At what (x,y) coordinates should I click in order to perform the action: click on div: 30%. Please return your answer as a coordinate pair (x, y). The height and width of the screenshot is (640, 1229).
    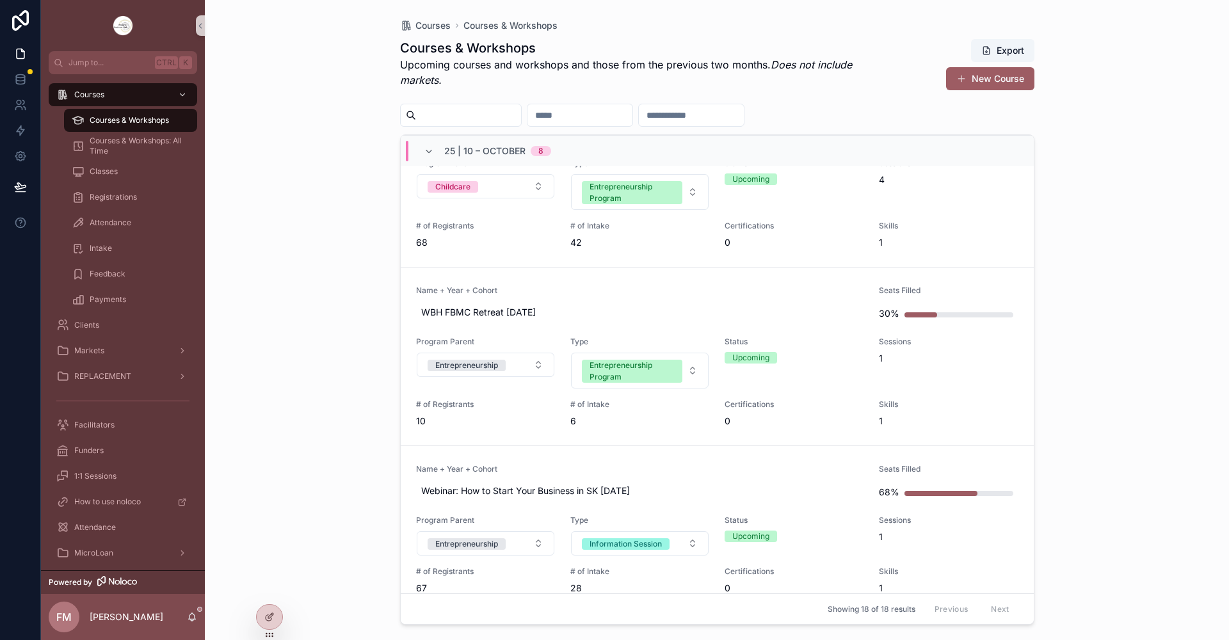
    Looking at the image, I should click on (889, 314).